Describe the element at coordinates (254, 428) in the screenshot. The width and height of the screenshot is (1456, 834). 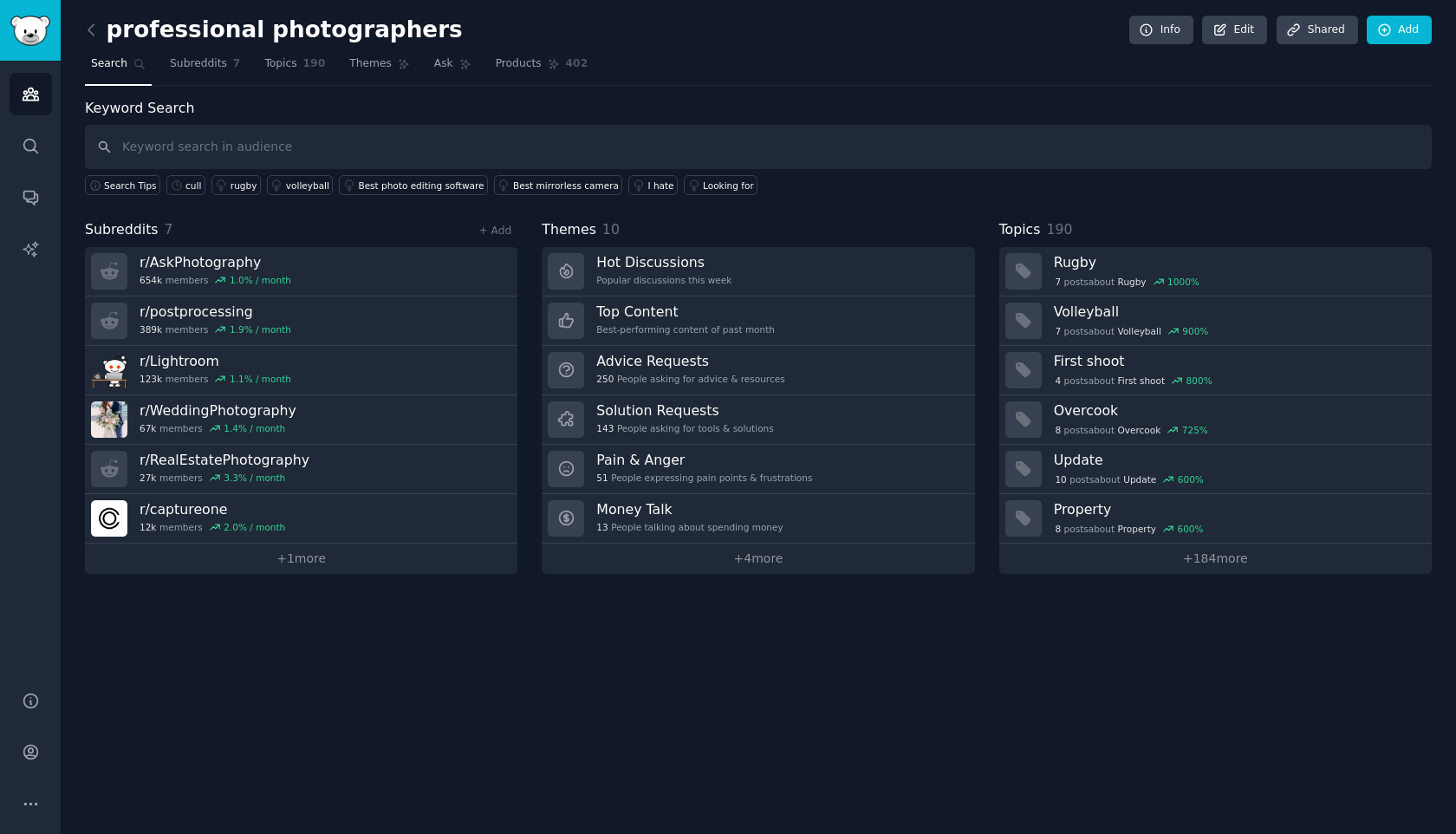
I see `div: 1.4 % / month` at that location.